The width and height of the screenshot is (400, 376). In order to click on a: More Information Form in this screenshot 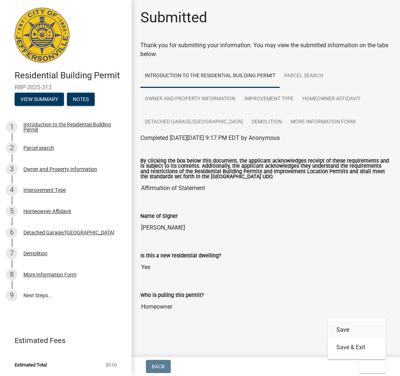, I will do `click(323, 122)`.